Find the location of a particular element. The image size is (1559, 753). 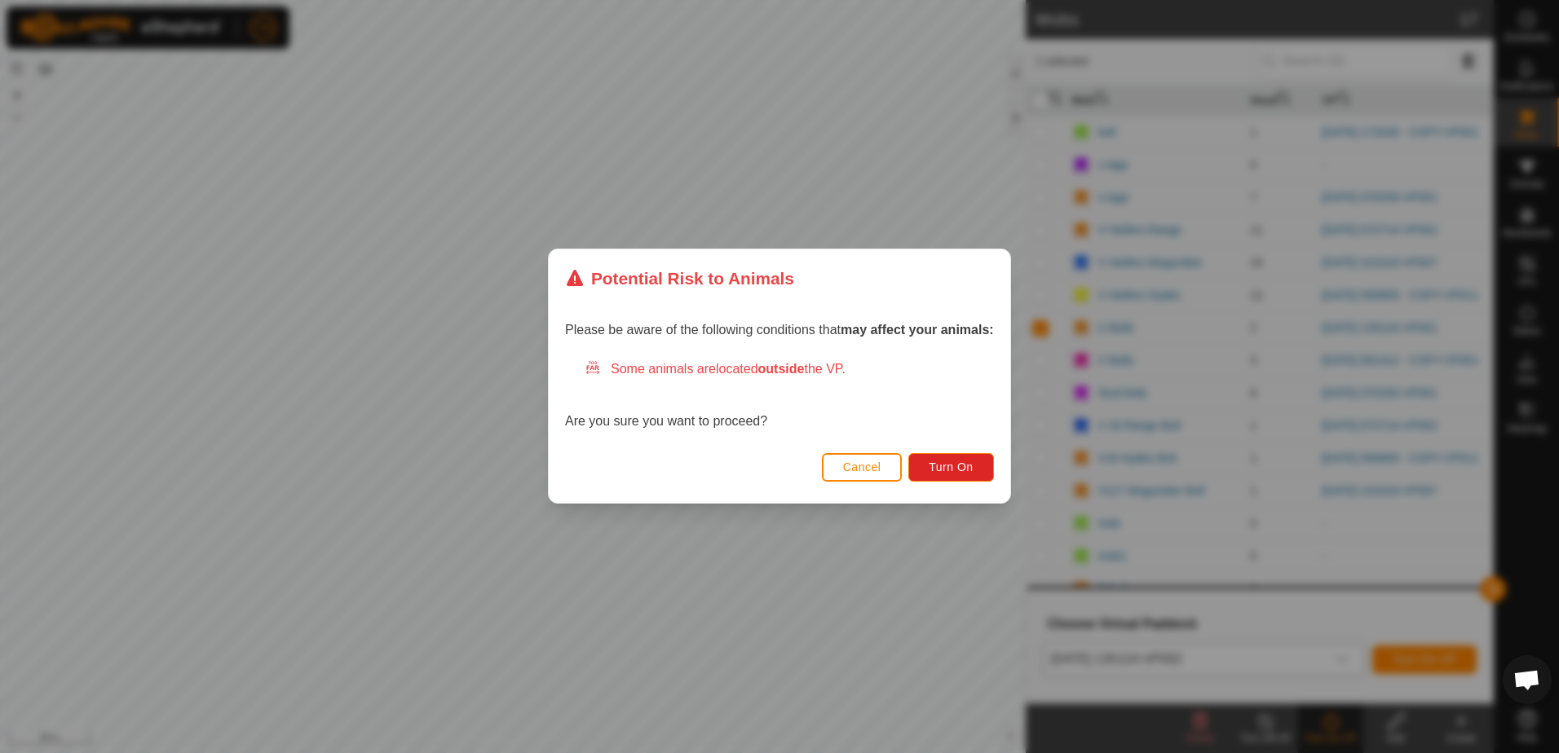

span: Cancel is located at coordinates (862, 468).